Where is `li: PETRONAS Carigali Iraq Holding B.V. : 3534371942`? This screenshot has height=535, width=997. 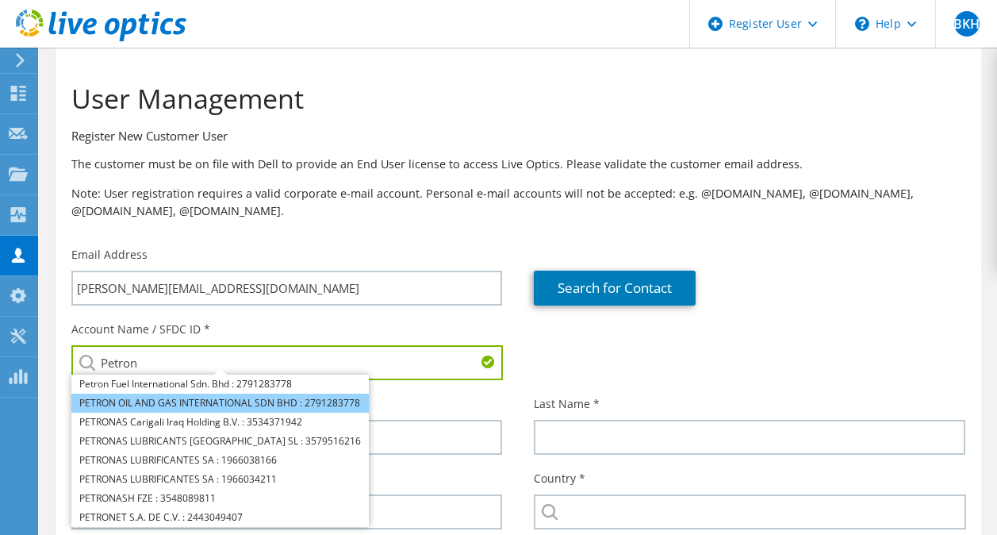 li: PETRONAS Carigali Iraq Holding B.V. : 3534371942 is located at coordinates (220, 422).